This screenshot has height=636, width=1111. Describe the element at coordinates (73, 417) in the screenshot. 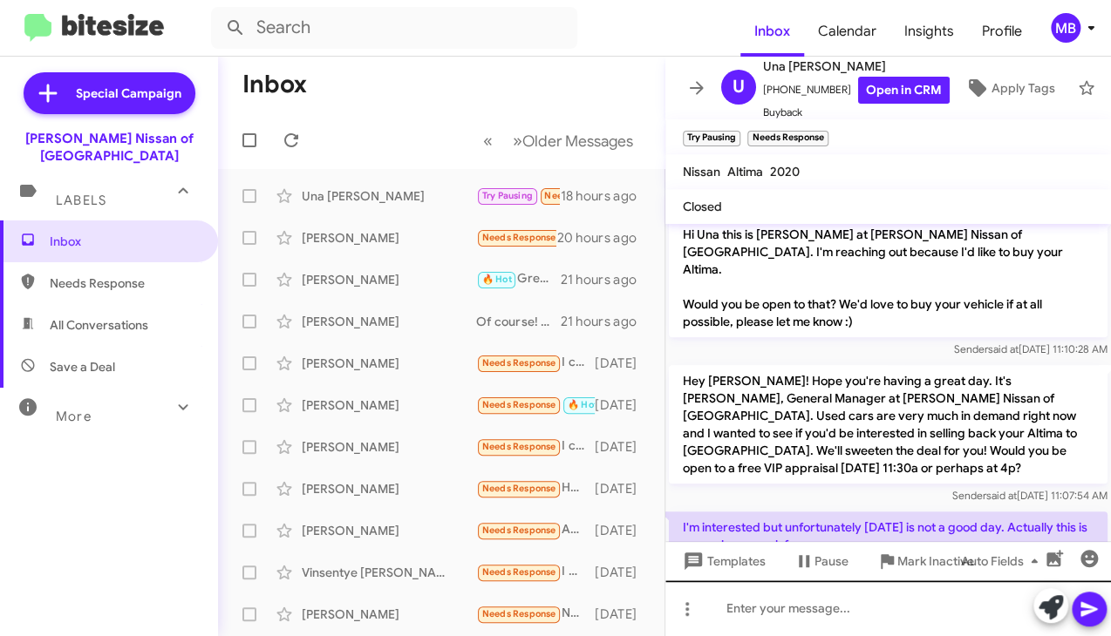

I see `span: More` at that location.